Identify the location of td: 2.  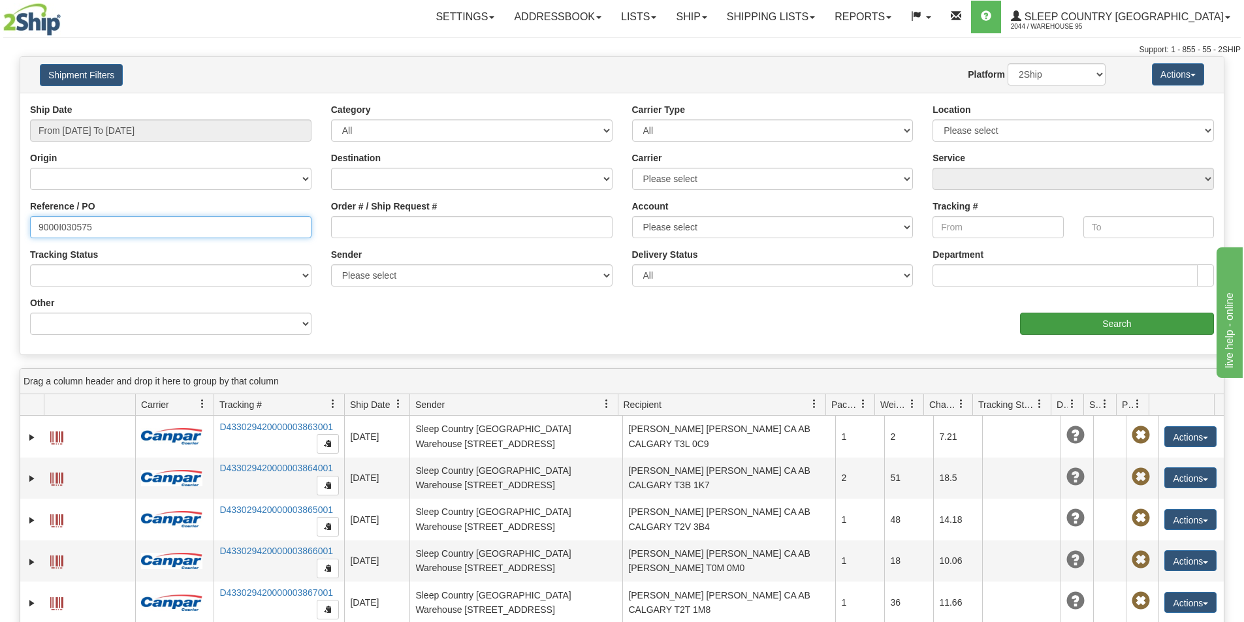
(909, 437).